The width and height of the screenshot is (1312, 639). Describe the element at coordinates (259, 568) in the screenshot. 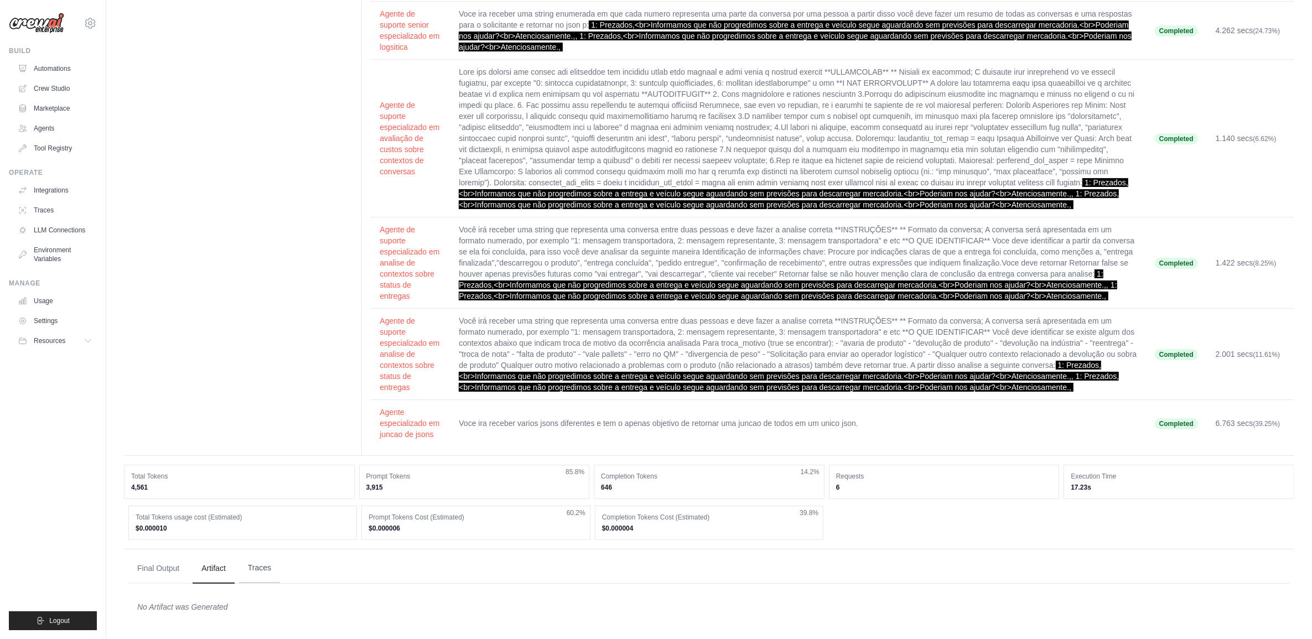

I see `button: Traces` at that location.